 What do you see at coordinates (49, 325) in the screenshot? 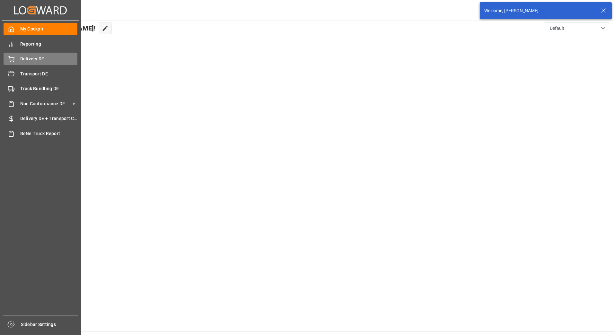
I see `span: Sidebar Settings` at bounding box center [49, 325].